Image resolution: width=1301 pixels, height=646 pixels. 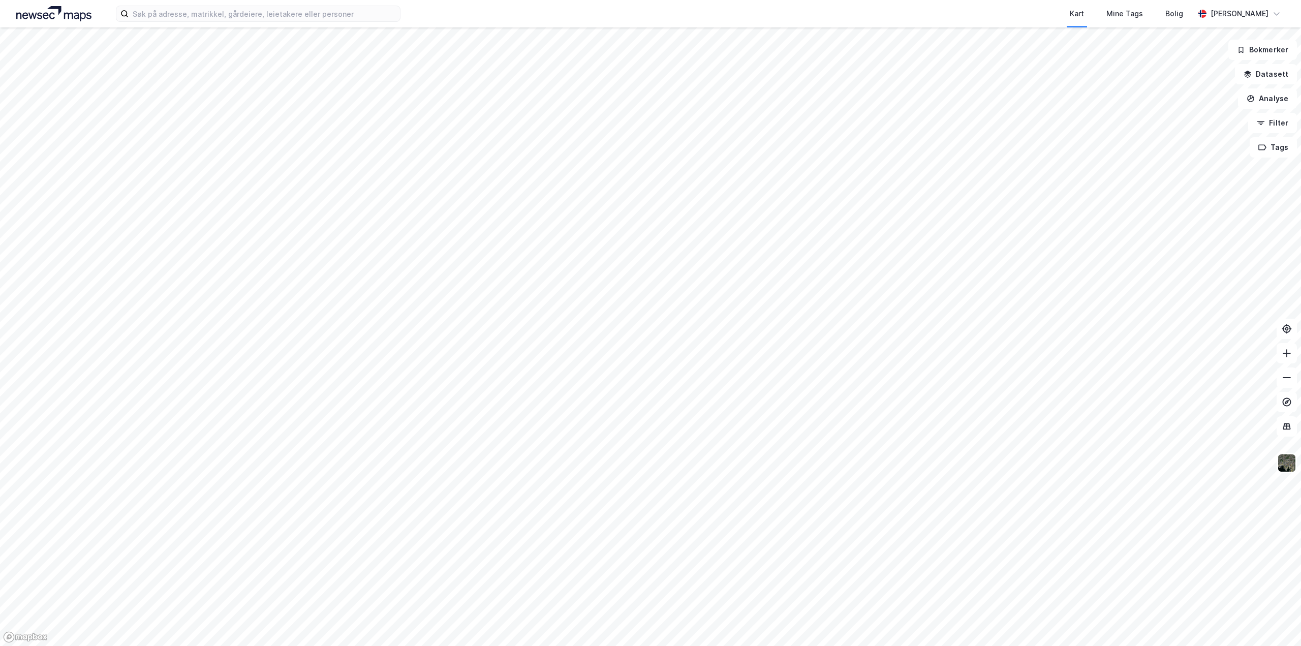 I want to click on button: Bokmerker, so click(x=1262, y=50).